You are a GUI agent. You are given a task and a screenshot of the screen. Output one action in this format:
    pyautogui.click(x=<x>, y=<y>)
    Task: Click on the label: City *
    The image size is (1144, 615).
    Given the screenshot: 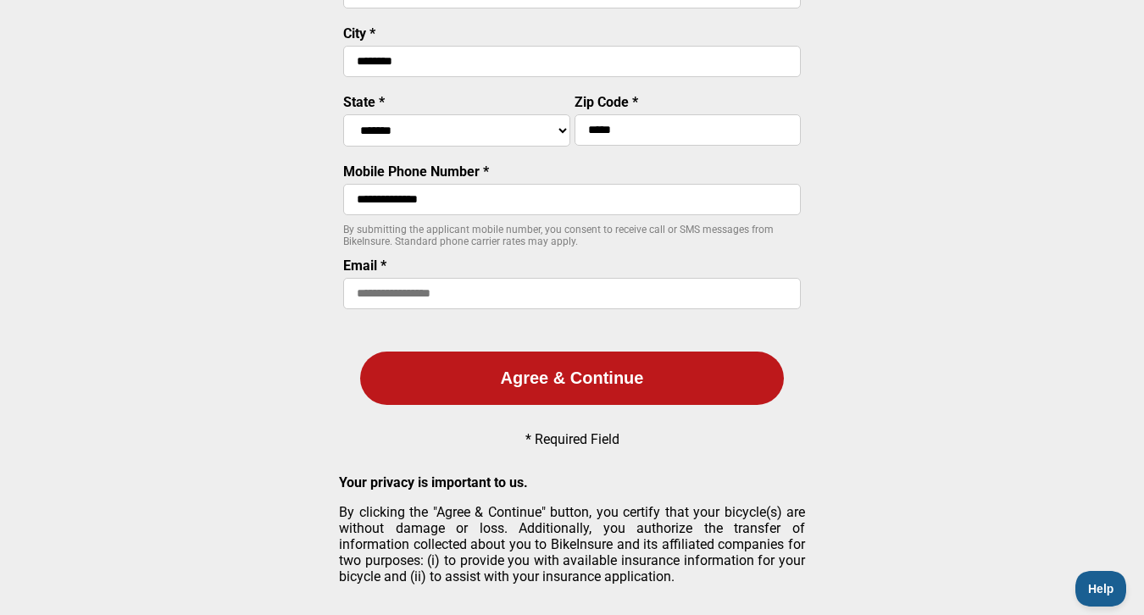 What is the action you would take?
    pyautogui.click(x=359, y=33)
    